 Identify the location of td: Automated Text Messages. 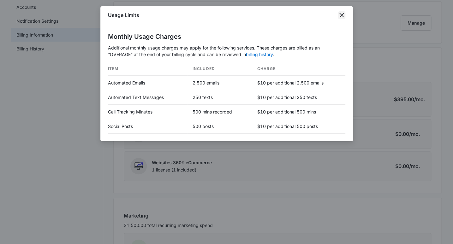
(148, 98).